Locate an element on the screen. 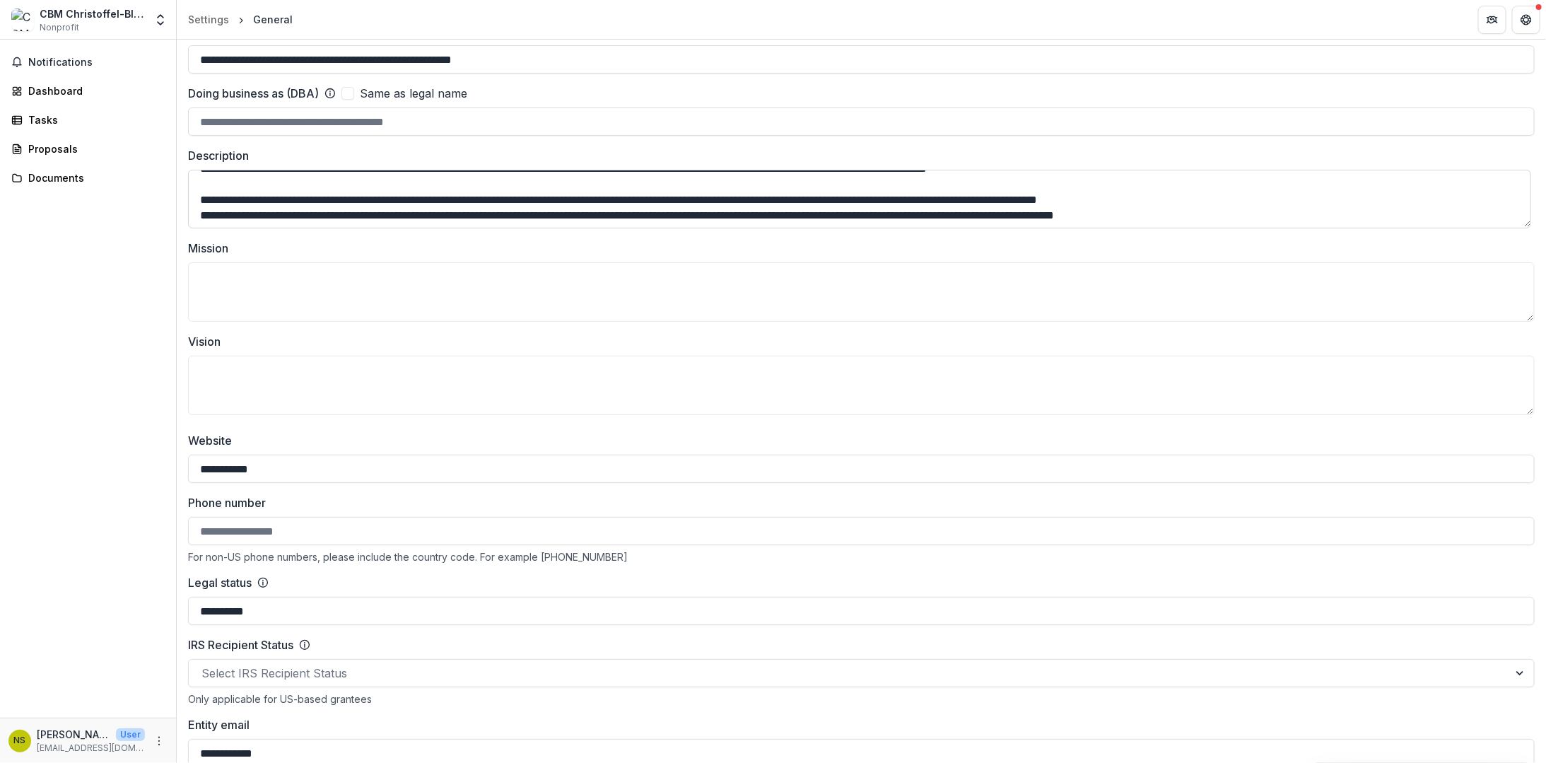 This screenshot has width=1546, height=763. button: More is located at coordinates (159, 741).